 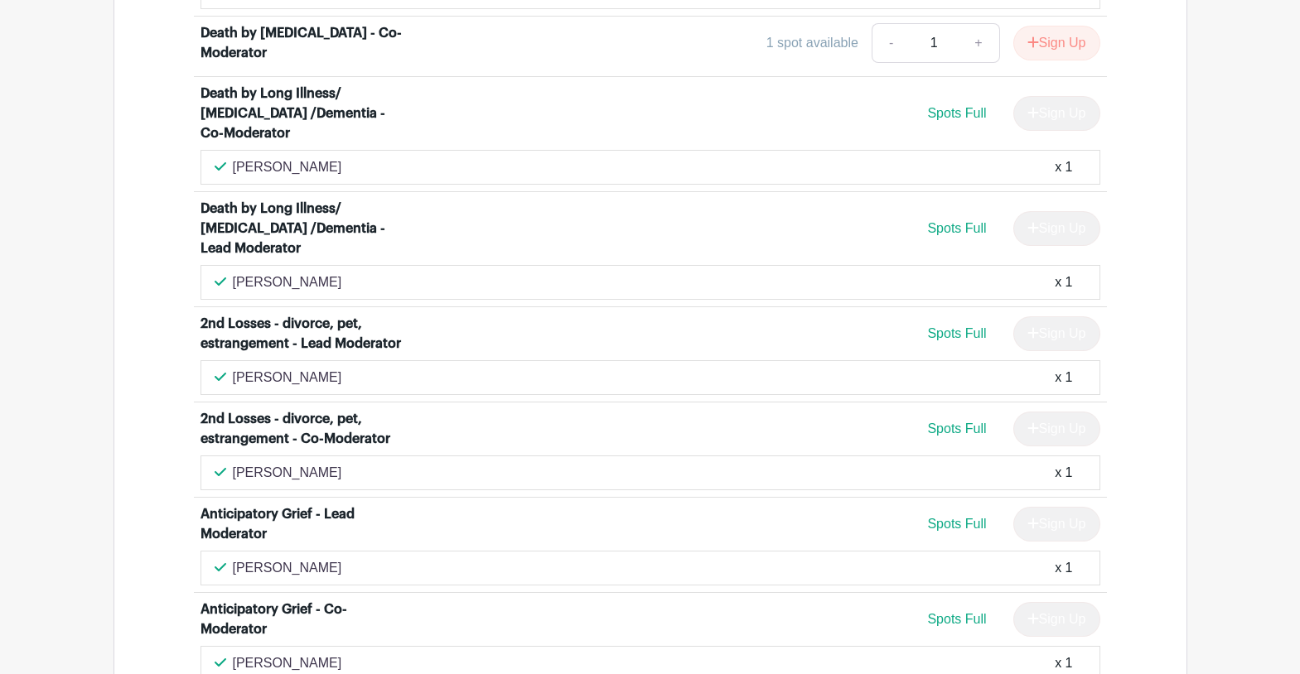 I want to click on div: 2nd Losses - divorce, pet, estrangement - Lead Moderator, so click(x=303, y=334).